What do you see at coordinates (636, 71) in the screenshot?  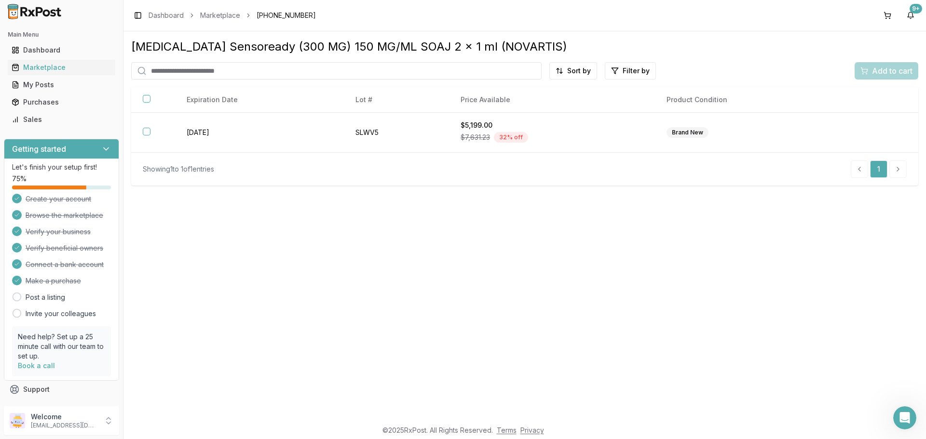 I see `span: Filter by` at bounding box center [636, 71].